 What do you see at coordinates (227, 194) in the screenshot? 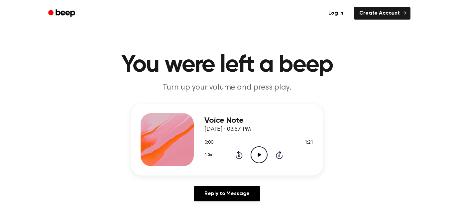
I see `a: Reply to Message` at bounding box center [227, 194].